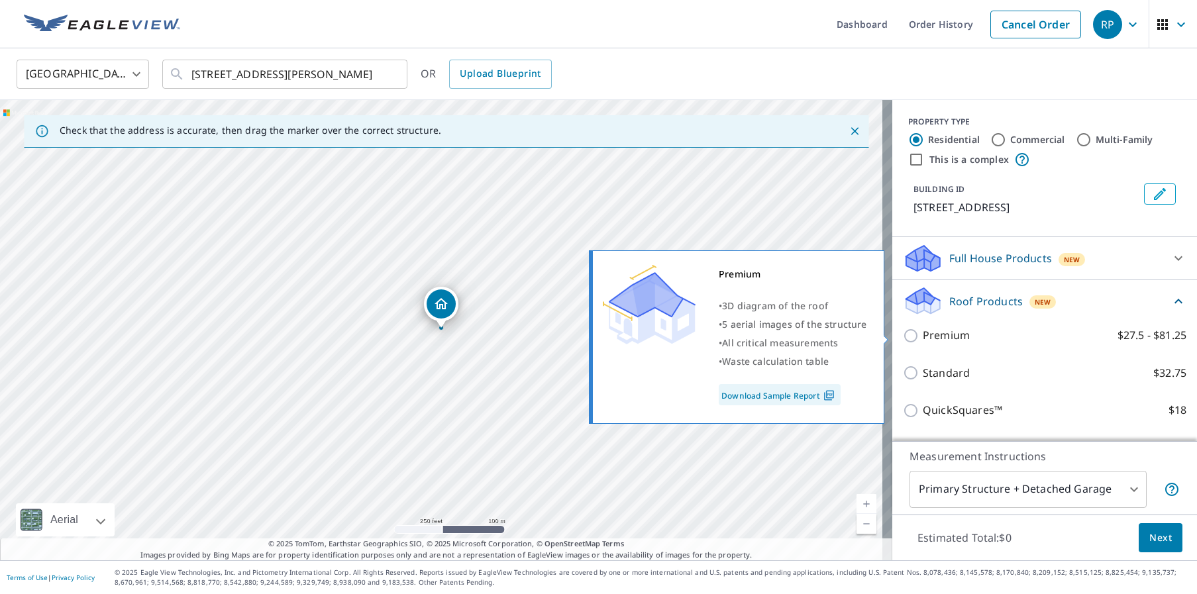 This screenshot has height=594, width=1197. I want to click on span: 3D diagram of the roof, so click(775, 305).